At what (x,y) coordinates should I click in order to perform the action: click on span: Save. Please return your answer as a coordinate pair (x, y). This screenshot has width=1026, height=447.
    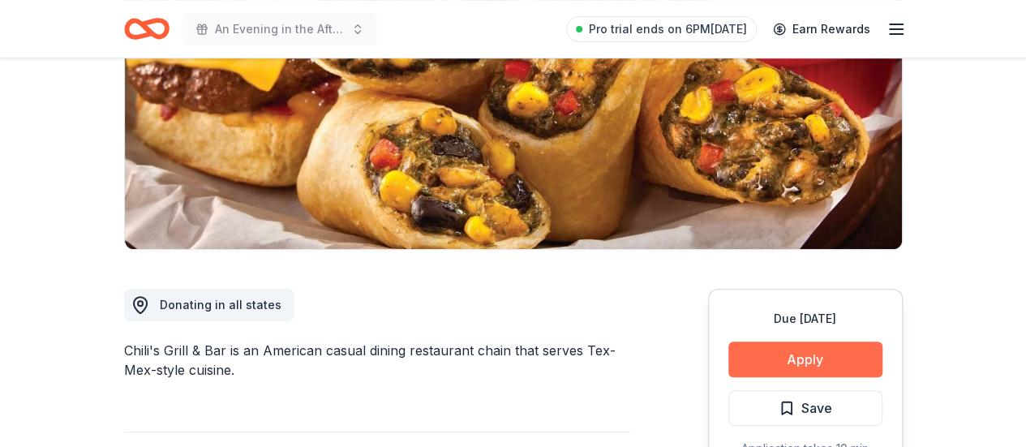
    Looking at the image, I should click on (817, 408).